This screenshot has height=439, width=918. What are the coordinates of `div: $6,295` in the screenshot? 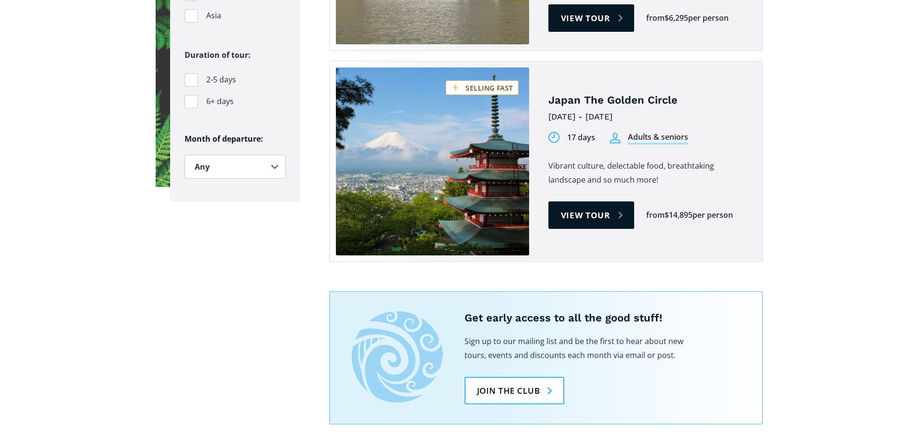 It's located at (676, 18).